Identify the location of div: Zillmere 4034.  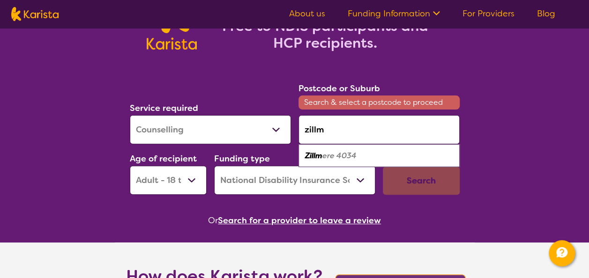
(379, 156).